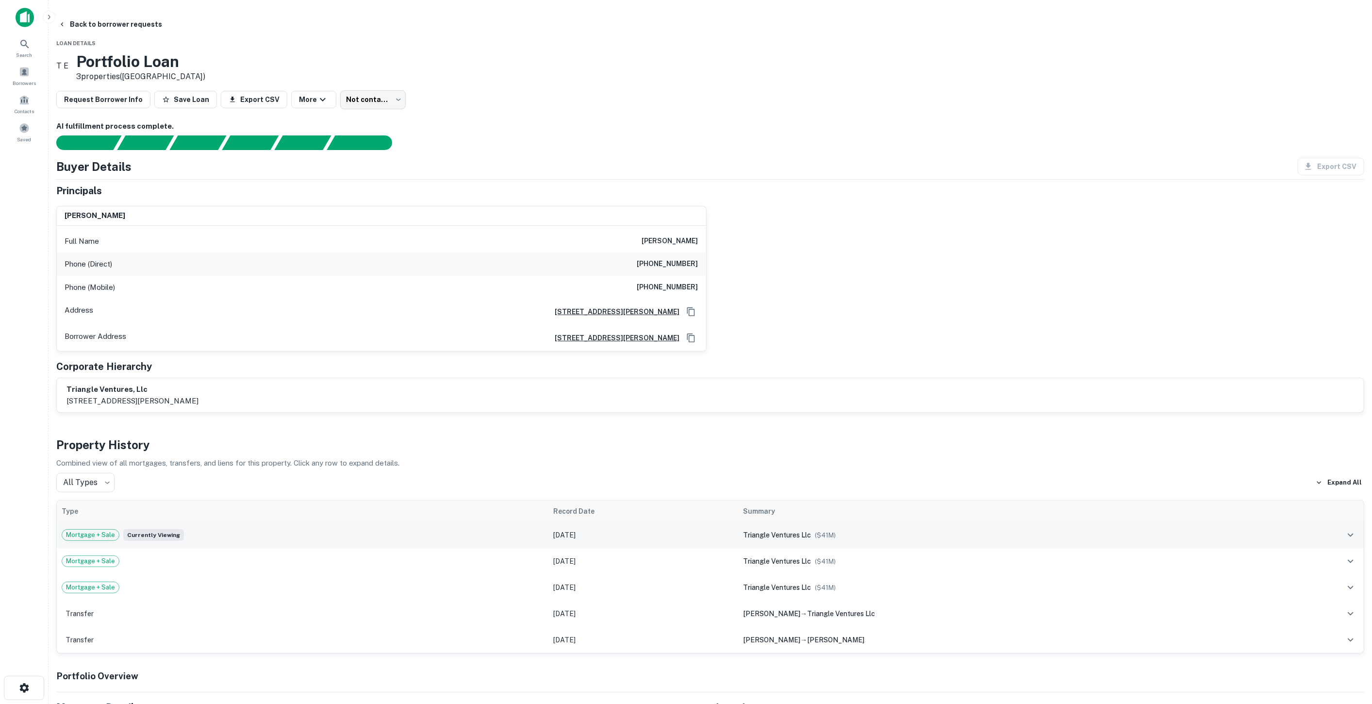 This screenshot has width=1372, height=704. What do you see at coordinates (81, 143) in the screenshot?
I see `div: Sending borrower request to AI...` at bounding box center [81, 143].